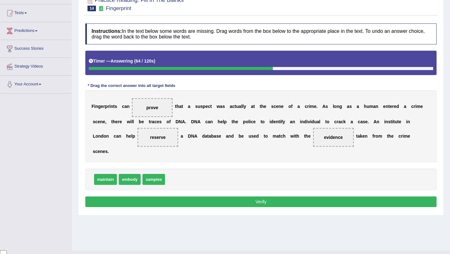 The width and height of the screenshot is (450, 254). I want to click on span: Drop target, so click(158, 137).